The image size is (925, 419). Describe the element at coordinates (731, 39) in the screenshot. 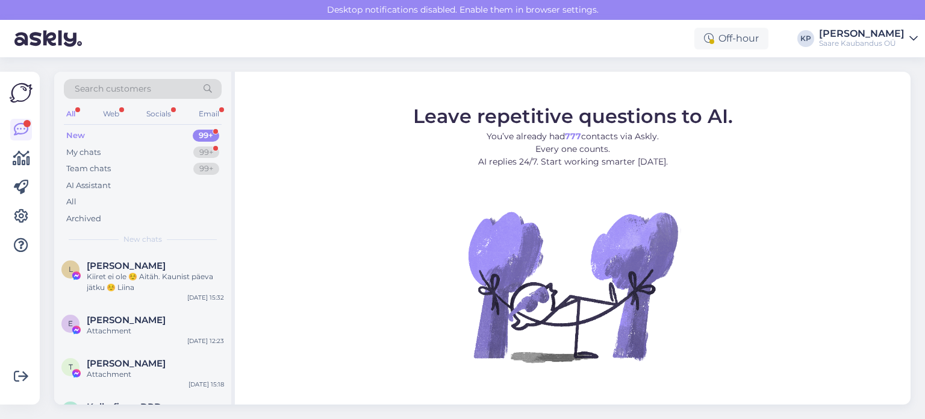

I see `div: Off-hour` at that location.